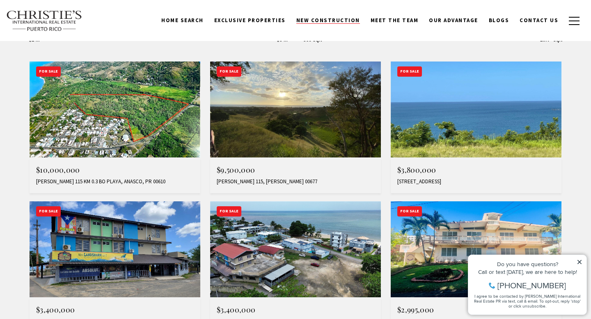  I want to click on span: Exclusive Properties, so click(250, 20).